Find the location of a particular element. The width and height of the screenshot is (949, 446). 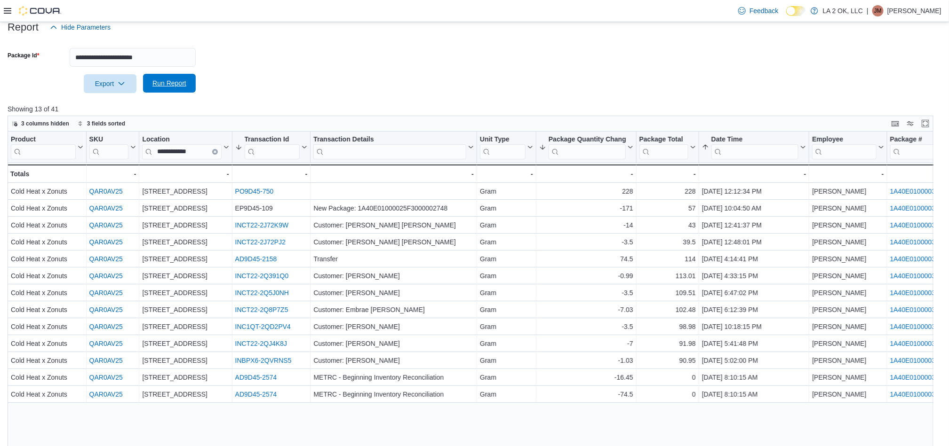

button: Received Unit Cost is located at coordinates (794, 274).